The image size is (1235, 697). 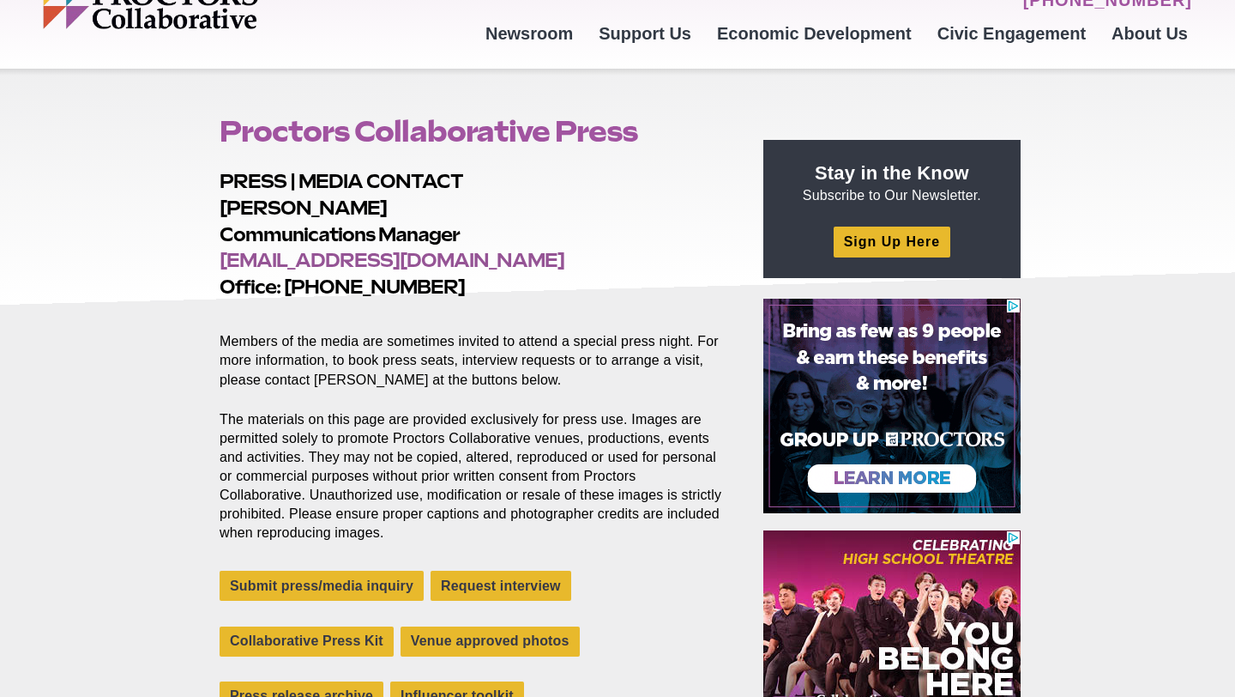 What do you see at coordinates (892, 241) in the screenshot?
I see `a: Sign Up Here` at bounding box center [892, 241].